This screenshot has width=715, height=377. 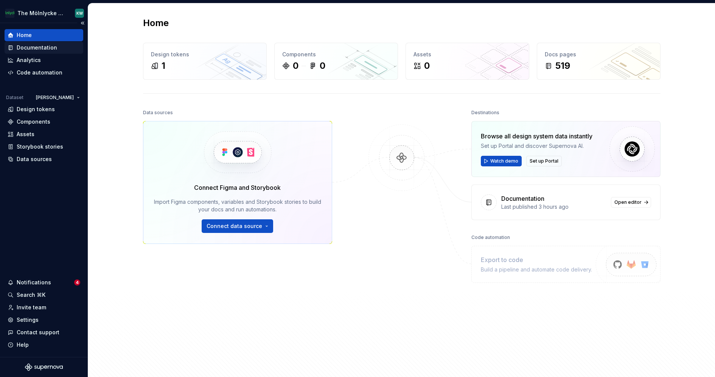 I want to click on div: Docs pages, so click(x=598, y=54).